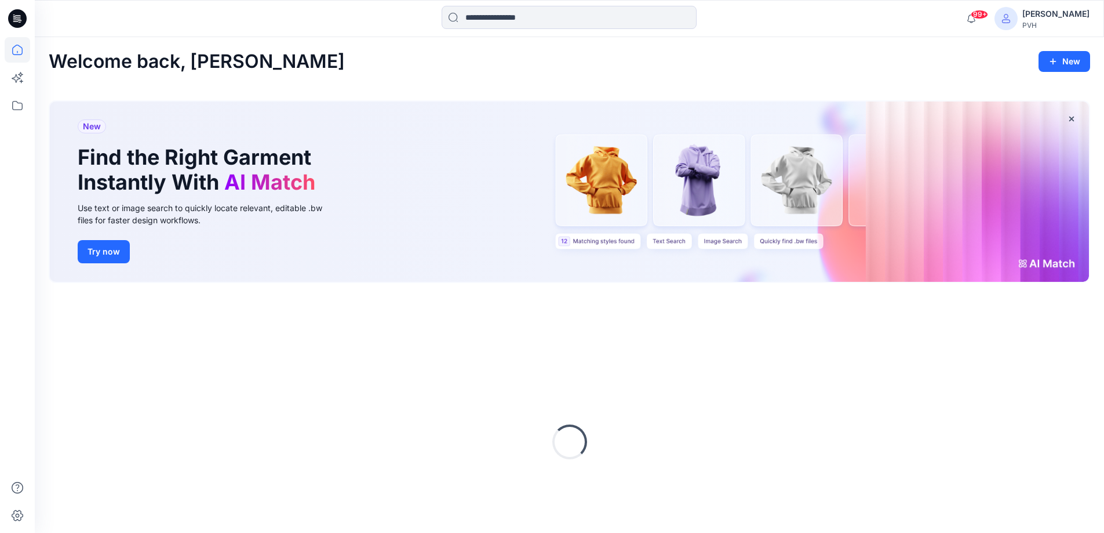  Describe the element at coordinates (104, 252) in the screenshot. I see `button: Try now` at that location.